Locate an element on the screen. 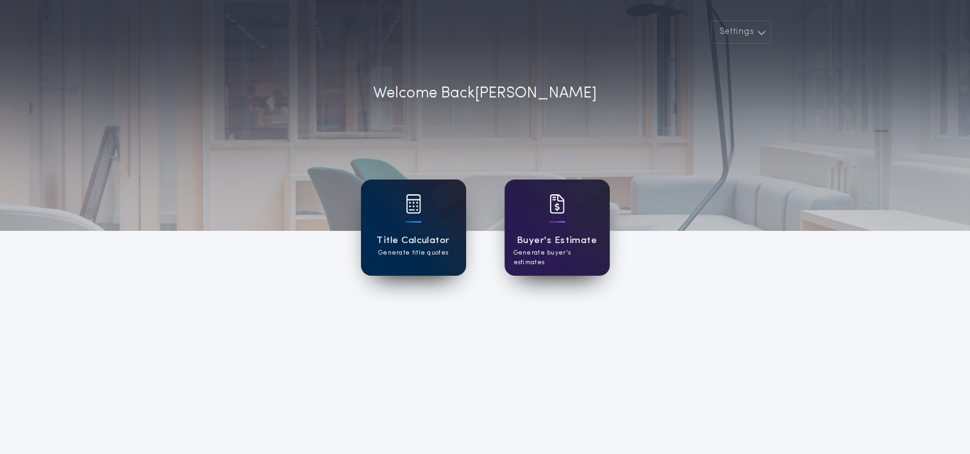 The image size is (970, 454). a: card iconTitle CalculatorGenerate title quotes is located at coordinates (414, 228).